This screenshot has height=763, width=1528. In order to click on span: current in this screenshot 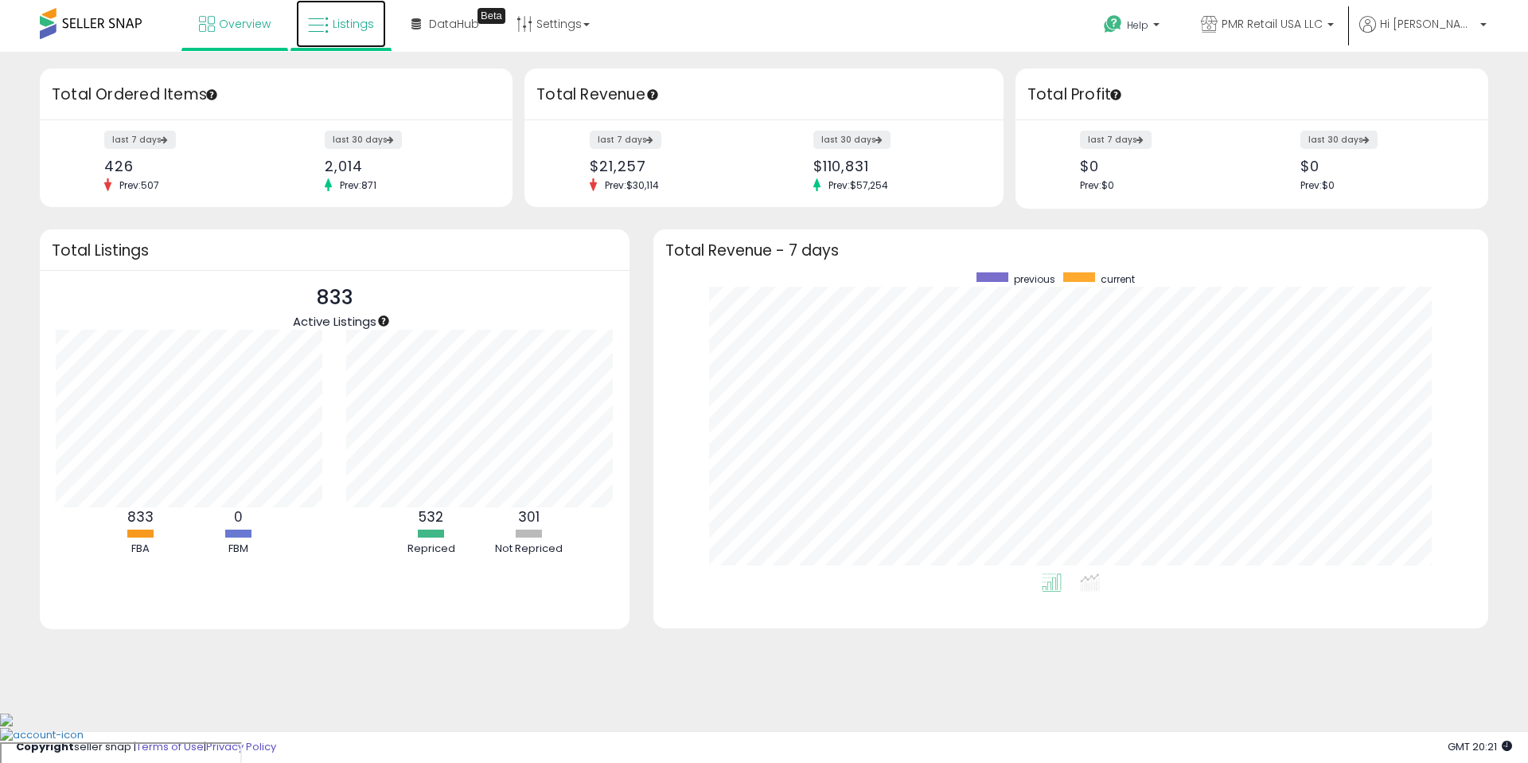, I will do `click(1118, 279)`.